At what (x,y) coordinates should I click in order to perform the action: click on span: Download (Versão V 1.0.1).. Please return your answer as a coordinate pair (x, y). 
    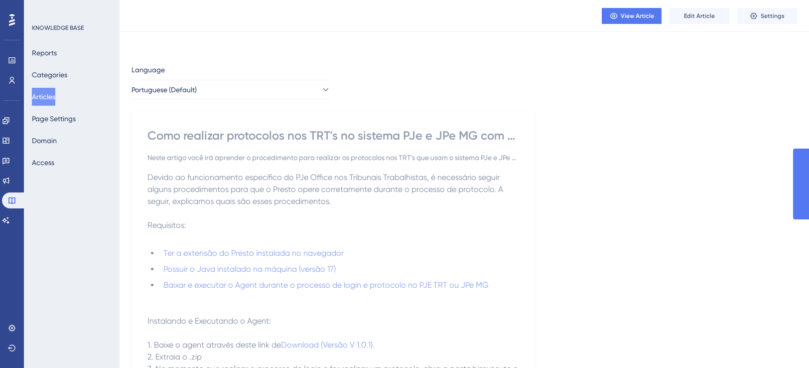
    Looking at the image, I should click on (328, 344).